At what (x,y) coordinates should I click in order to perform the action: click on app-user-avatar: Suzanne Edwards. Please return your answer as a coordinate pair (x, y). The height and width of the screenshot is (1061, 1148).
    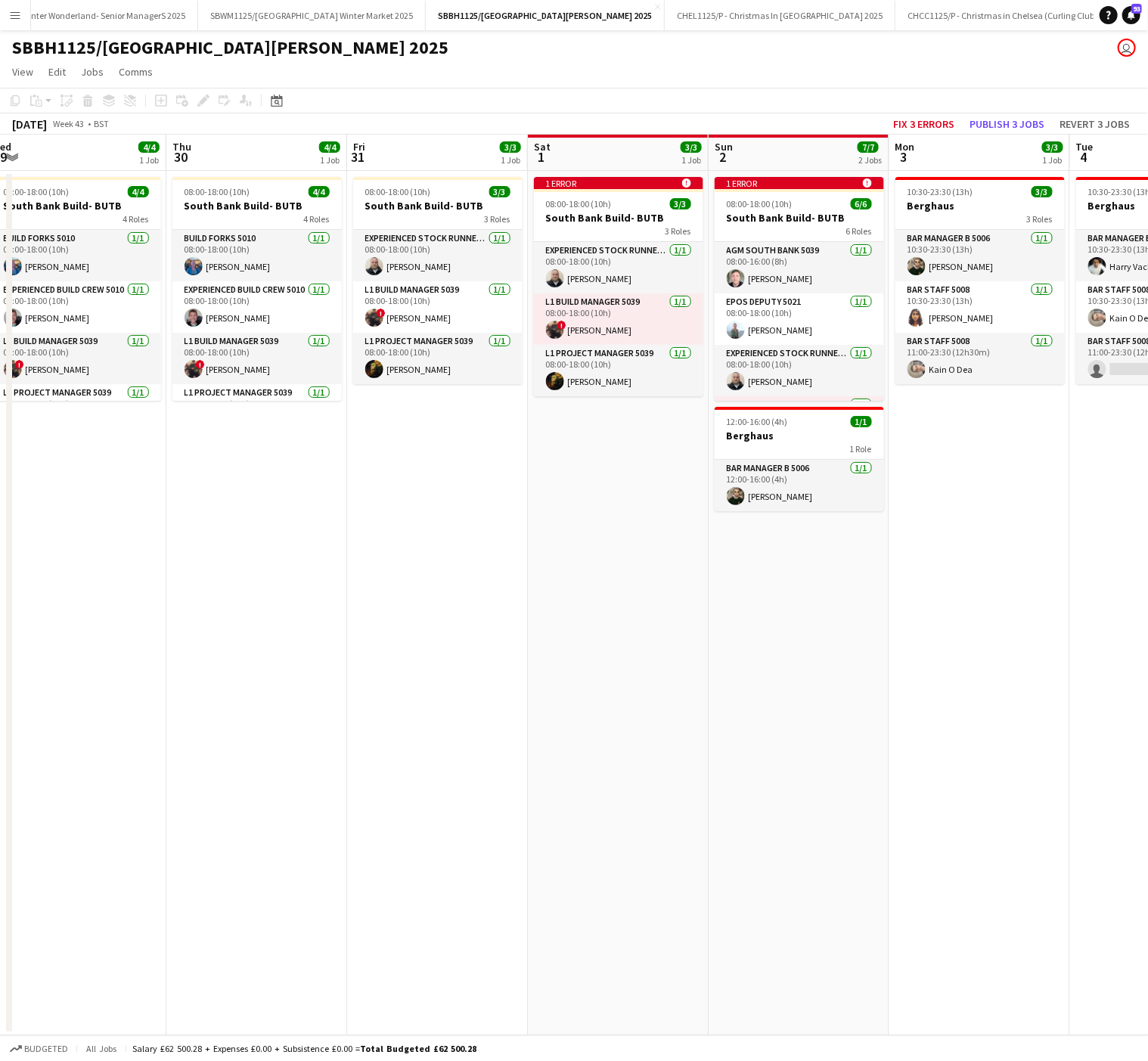
    Looking at the image, I should click on (1127, 48).